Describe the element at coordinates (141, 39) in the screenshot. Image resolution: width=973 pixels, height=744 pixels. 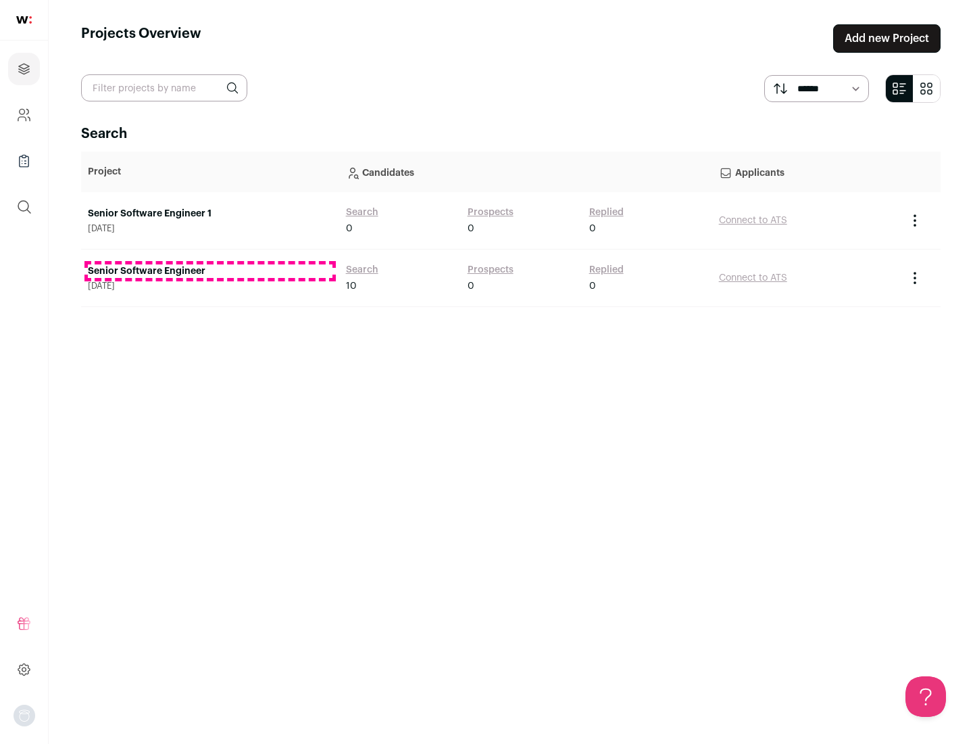
I see `h1: Projects Overview` at that location.